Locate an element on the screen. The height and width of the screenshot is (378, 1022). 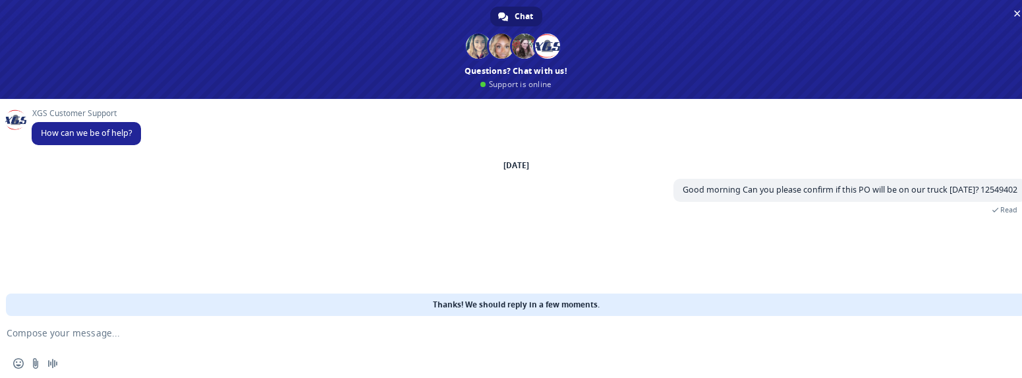
span: Chat is located at coordinates (524, 16).